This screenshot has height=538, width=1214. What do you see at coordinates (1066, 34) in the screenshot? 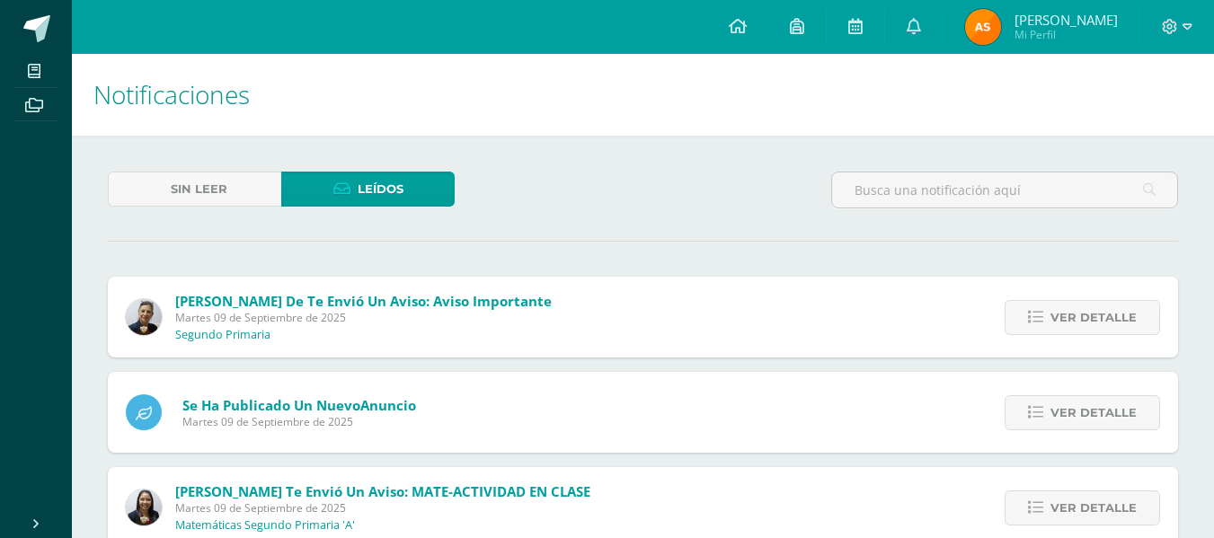
I see `span: Mi Perfil` at bounding box center [1066, 34].